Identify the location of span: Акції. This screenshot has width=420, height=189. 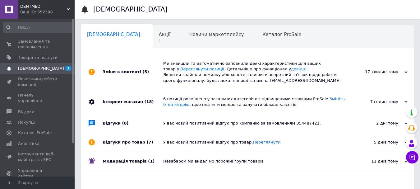
(165, 34).